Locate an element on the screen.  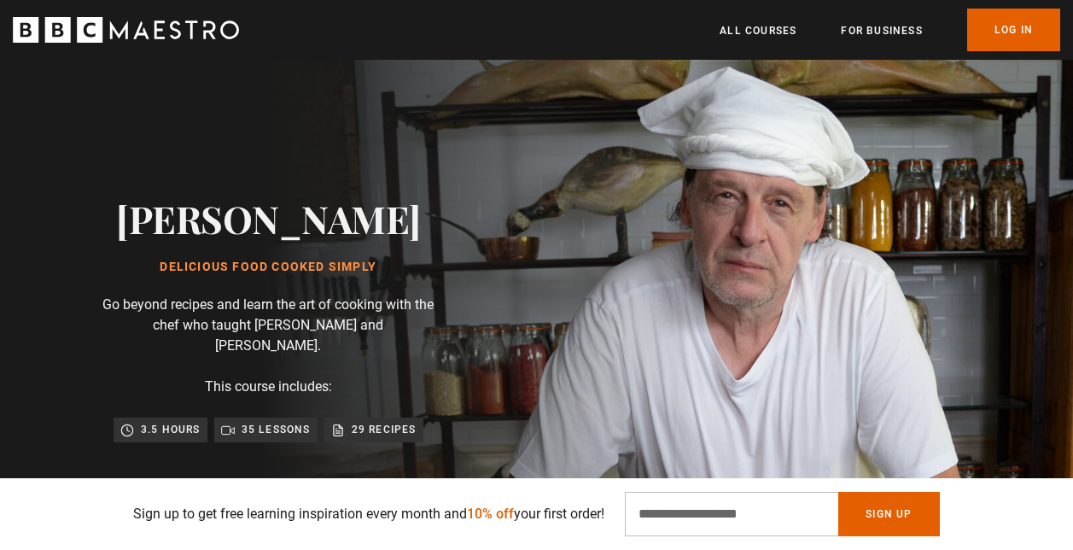
p: 3.5 hours is located at coordinates (171, 429).